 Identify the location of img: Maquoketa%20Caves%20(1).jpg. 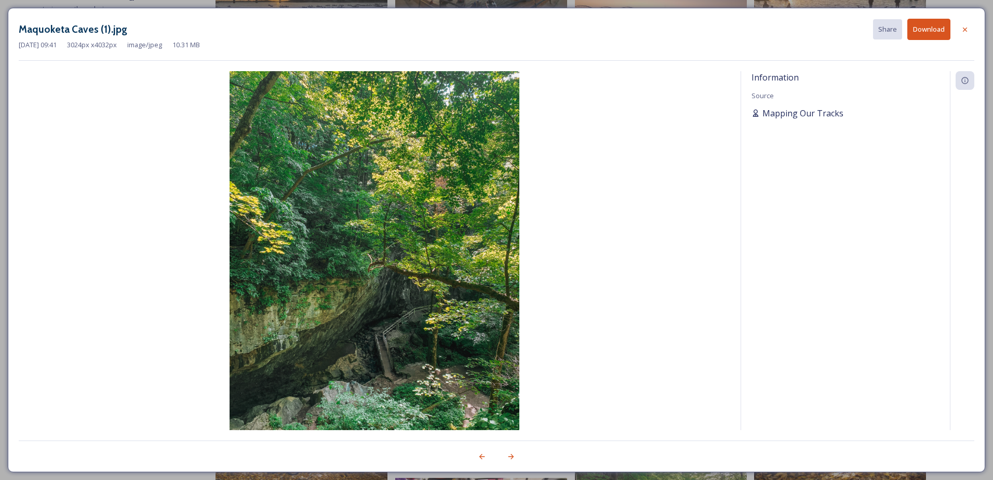
(374, 264).